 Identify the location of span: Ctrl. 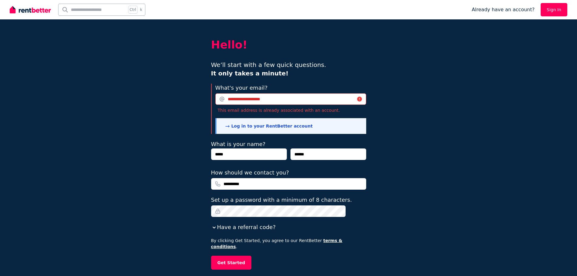
(133, 10).